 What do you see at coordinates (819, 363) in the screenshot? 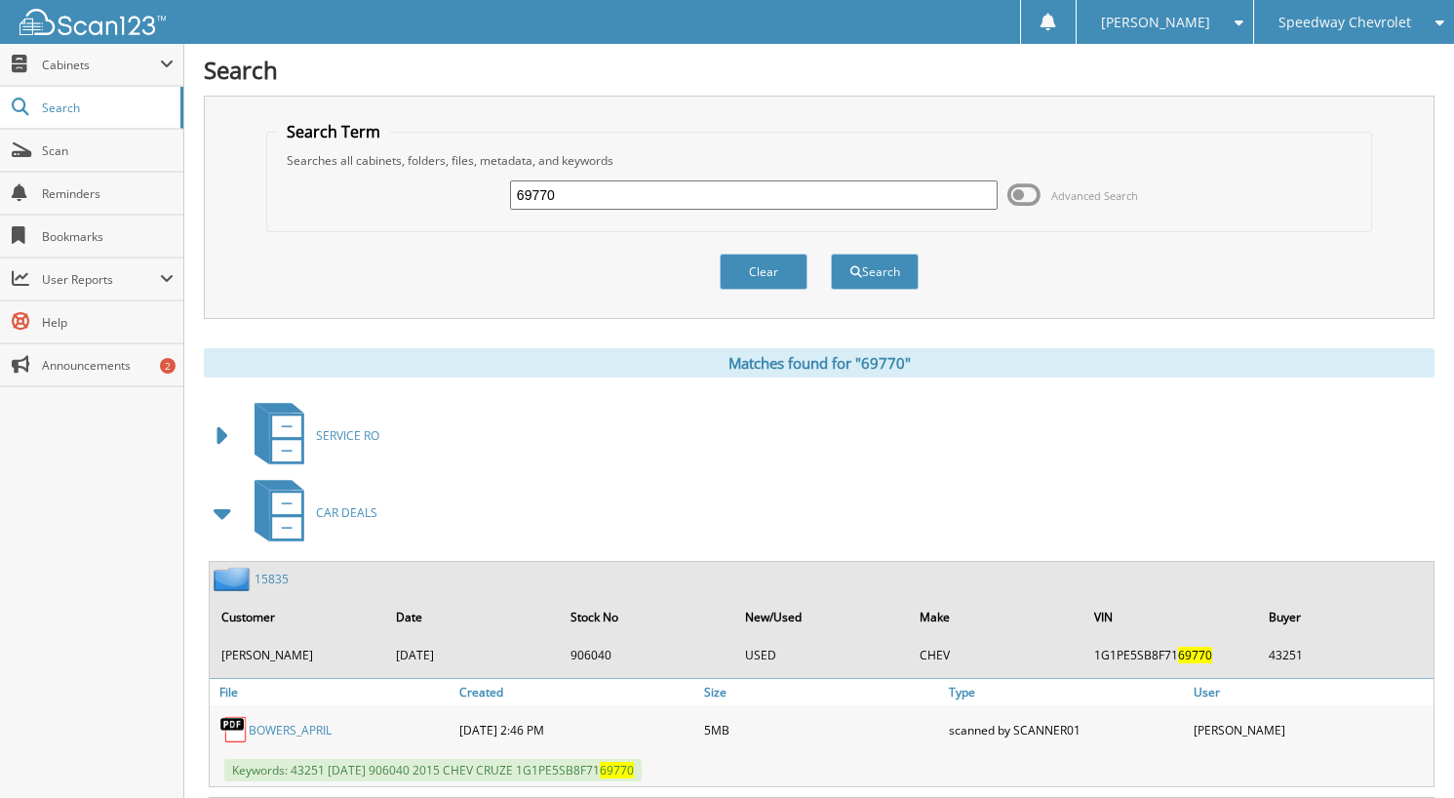
I see `div: Matches found for "69770"` at bounding box center [819, 363].